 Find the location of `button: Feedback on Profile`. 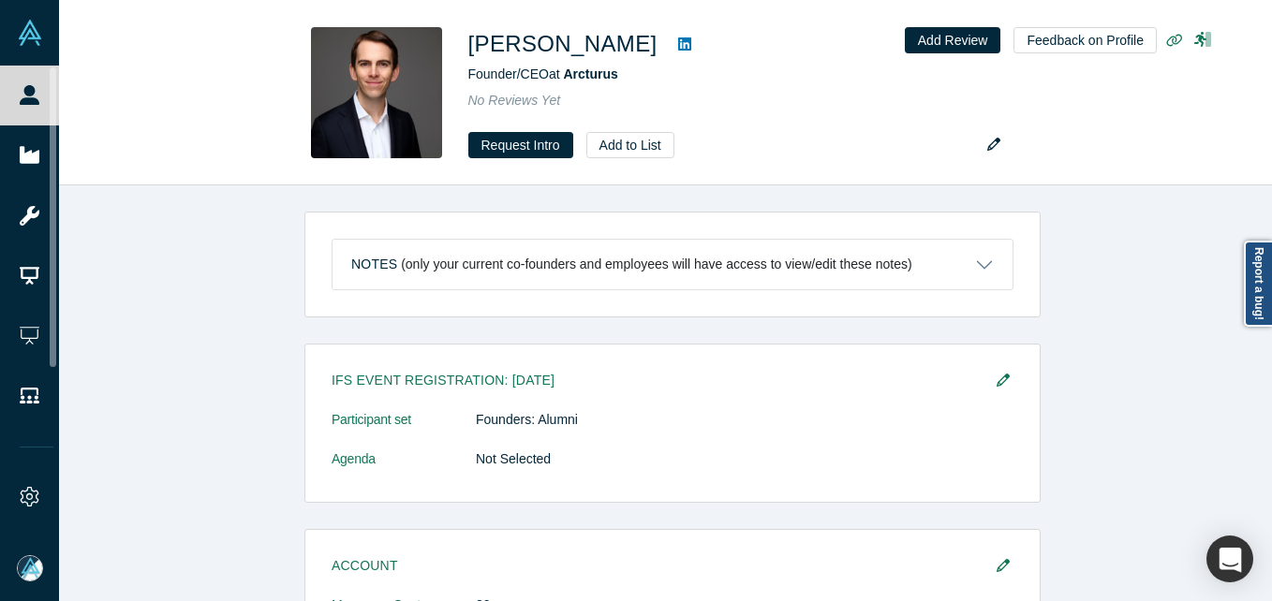

button: Feedback on Profile is located at coordinates (1085, 40).